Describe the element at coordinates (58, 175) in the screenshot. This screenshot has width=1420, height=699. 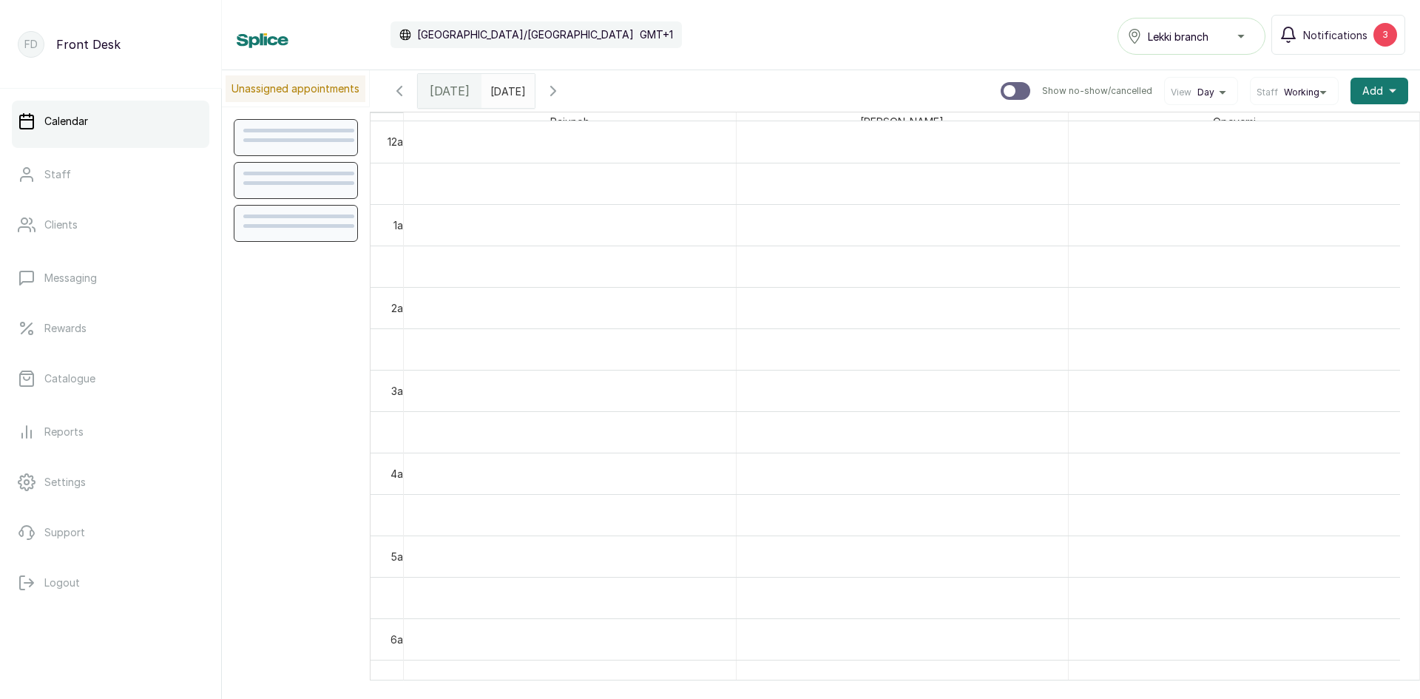
I see `p: Staff` at that location.